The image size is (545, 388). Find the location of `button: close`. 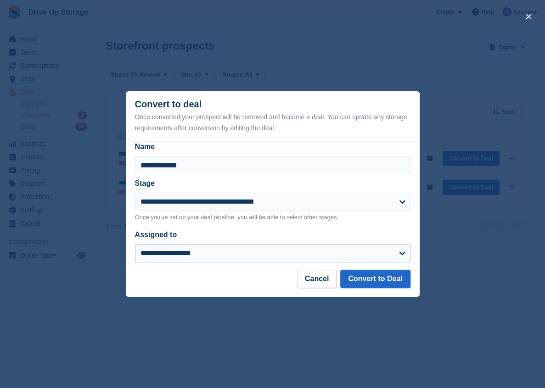

button: close is located at coordinates (528, 17).